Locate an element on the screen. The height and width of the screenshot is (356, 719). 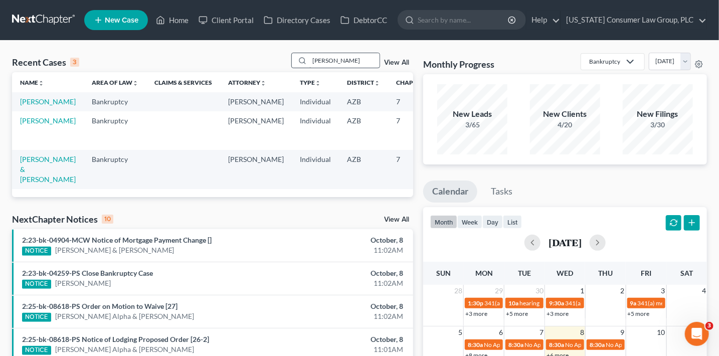
span: 10a is located at coordinates (513, 303).